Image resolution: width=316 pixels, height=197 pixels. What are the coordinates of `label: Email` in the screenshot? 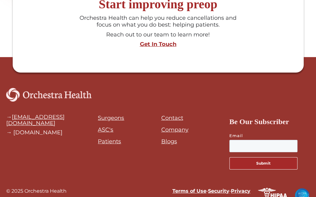 It's located at (267, 136).